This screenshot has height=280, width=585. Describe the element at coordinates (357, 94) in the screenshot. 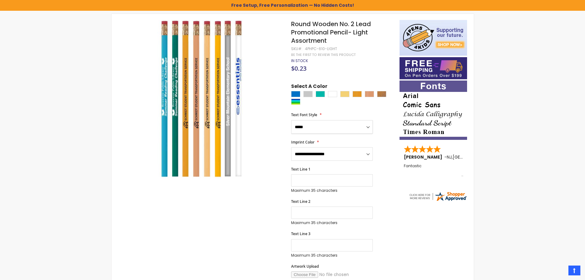

I see `div: Dull Yellow` at that location.